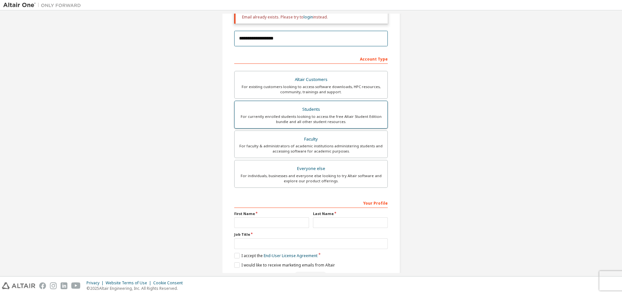 This screenshot has height=295, width=622. What do you see at coordinates (76, 286) in the screenshot?
I see `img: youtube.svg` at bounding box center [76, 286].